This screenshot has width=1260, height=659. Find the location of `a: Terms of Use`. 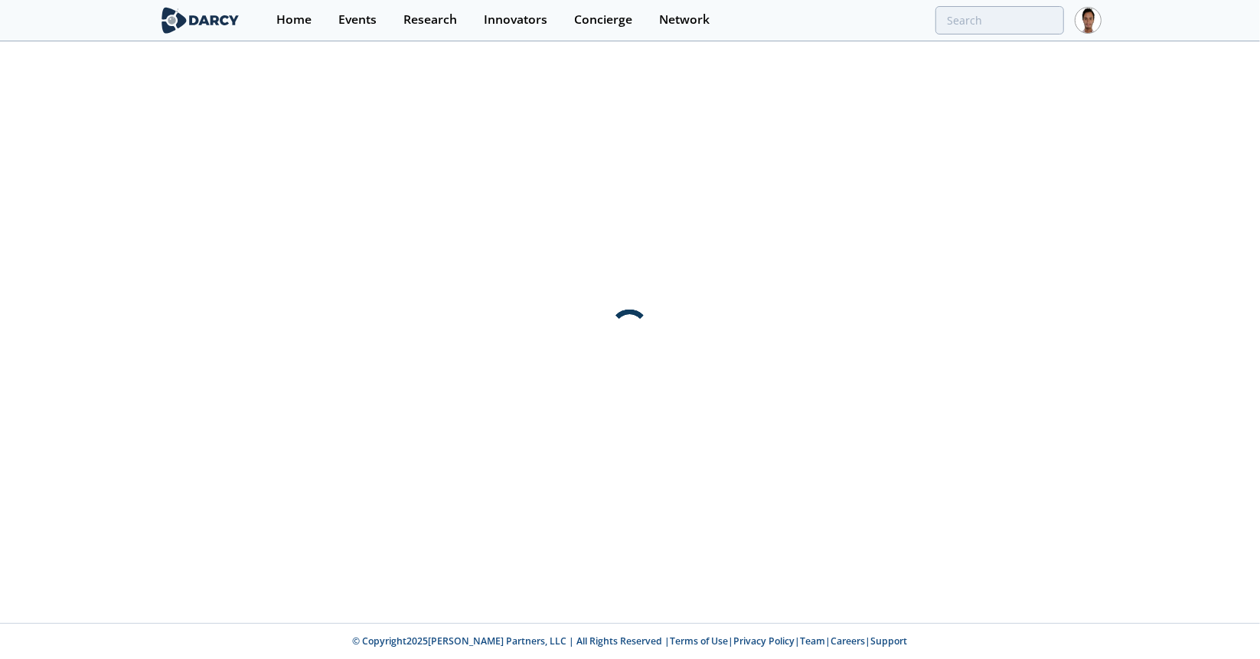

a: Terms of Use is located at coordinates (700, 640).